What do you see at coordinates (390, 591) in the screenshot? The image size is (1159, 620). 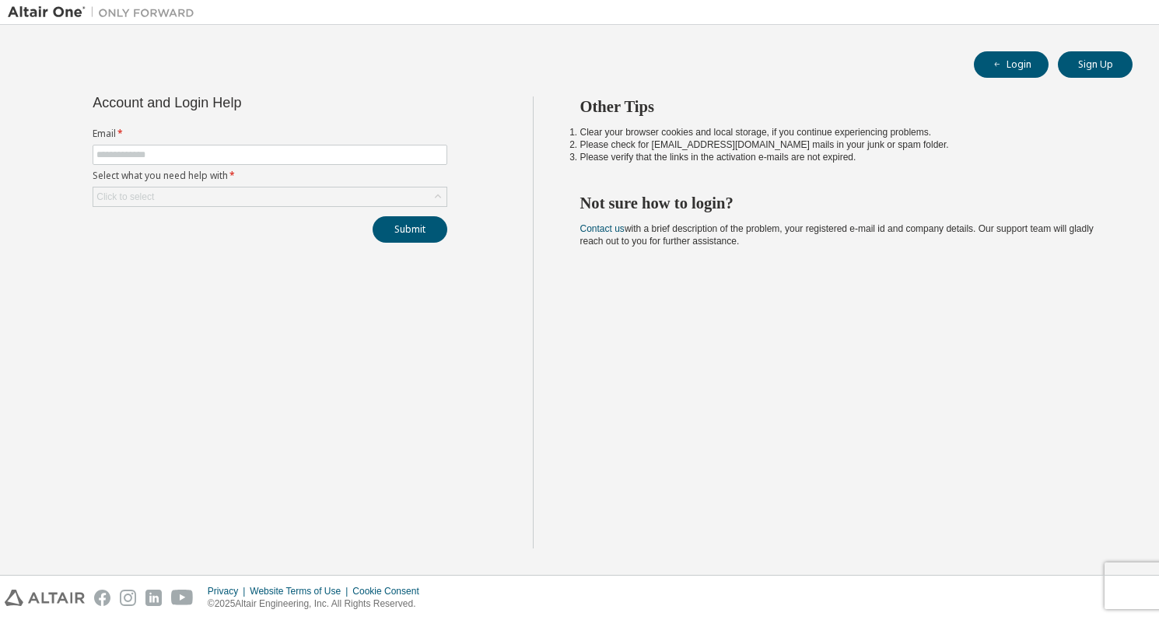 I see `div: Cookie Consent` at bounding box center [390, 591].